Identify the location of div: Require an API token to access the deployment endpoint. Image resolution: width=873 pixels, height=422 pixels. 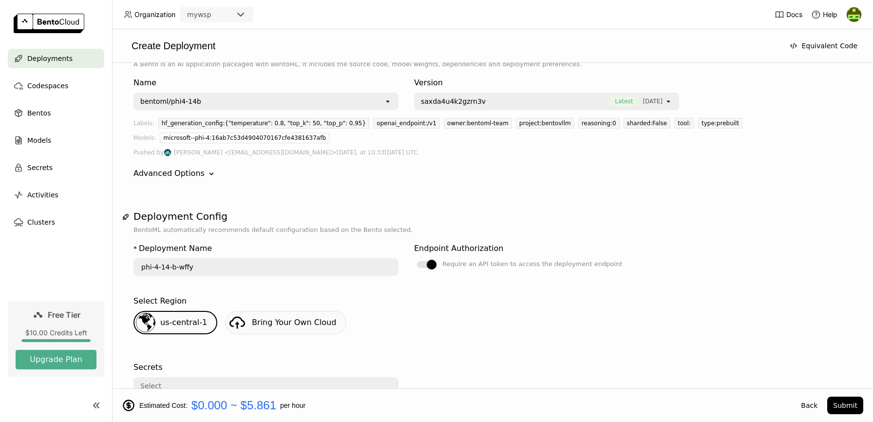
(532, 264).